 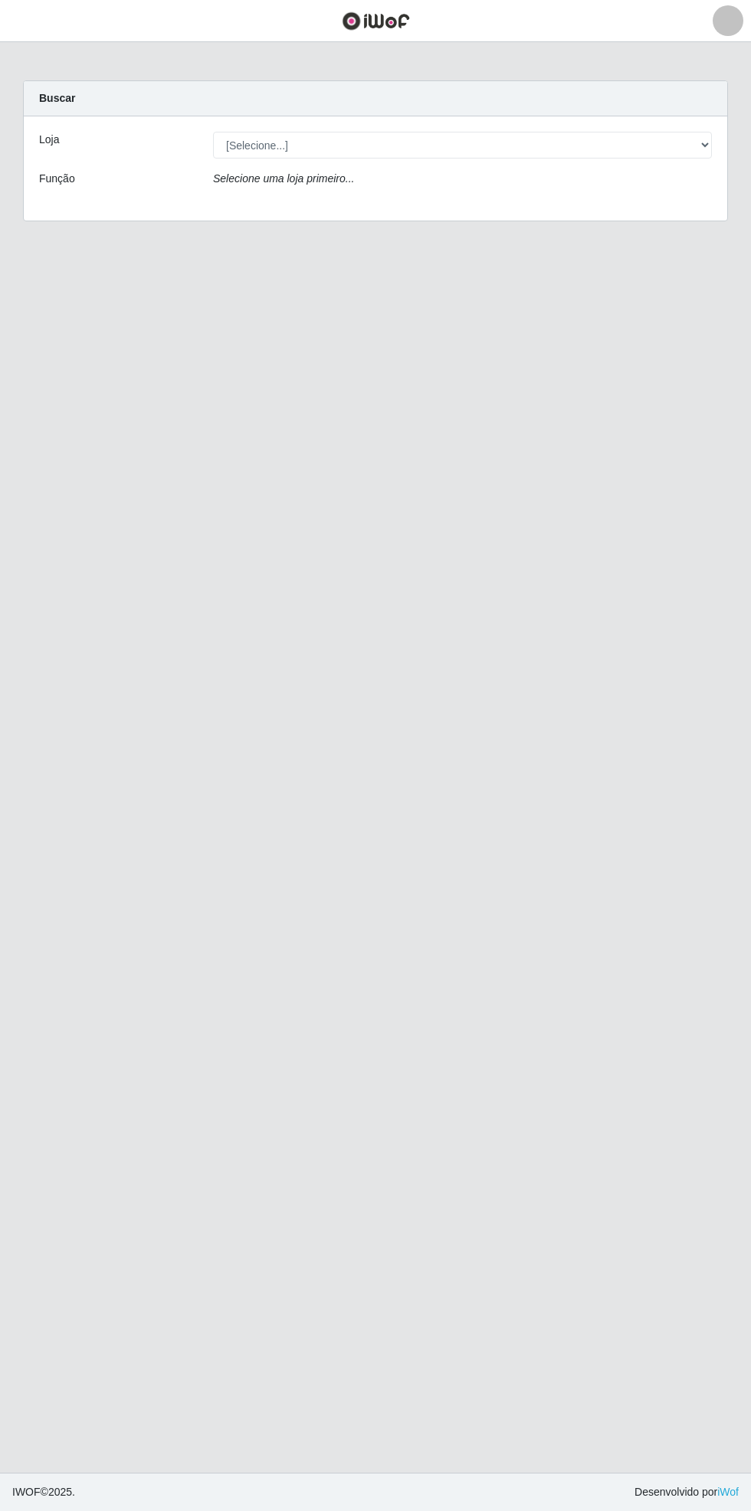 I want to click on img: CoreUI Logo, so click(x=375, y=21).